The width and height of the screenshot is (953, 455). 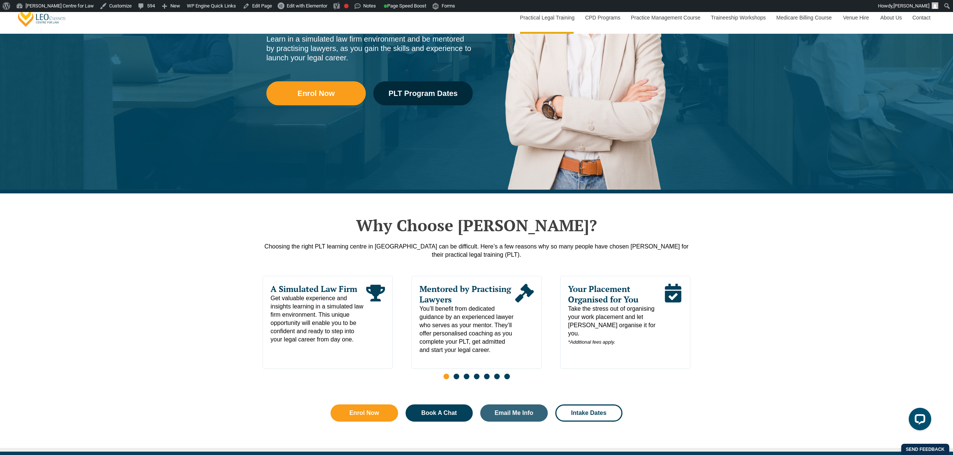 What do you see at coordinates (369, 48) in the screenshot?
I see `div: Learn in a simulated law firm environment and be mentored by practising lawyers, as you gain the ...` at bounding box center [369, 48].